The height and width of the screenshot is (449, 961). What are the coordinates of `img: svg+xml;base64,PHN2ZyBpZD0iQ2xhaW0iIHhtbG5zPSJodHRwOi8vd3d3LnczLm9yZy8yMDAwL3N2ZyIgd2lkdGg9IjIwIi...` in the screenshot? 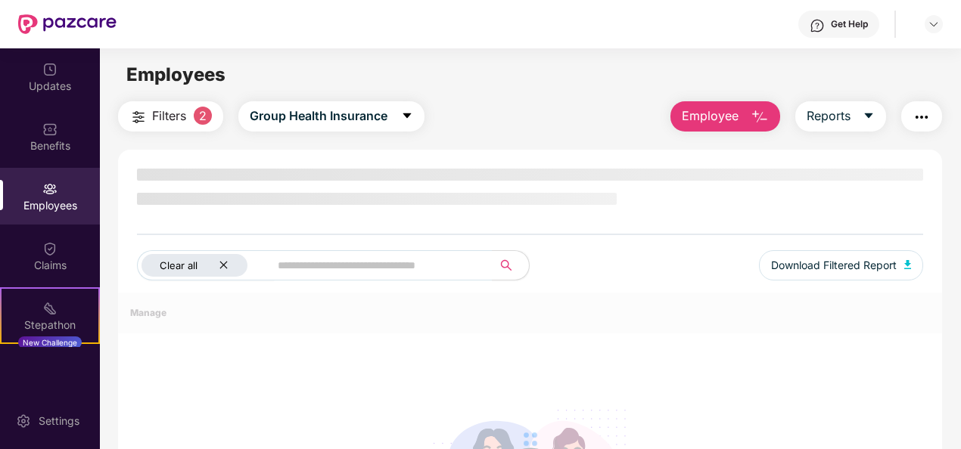 It's located at (50, 249).